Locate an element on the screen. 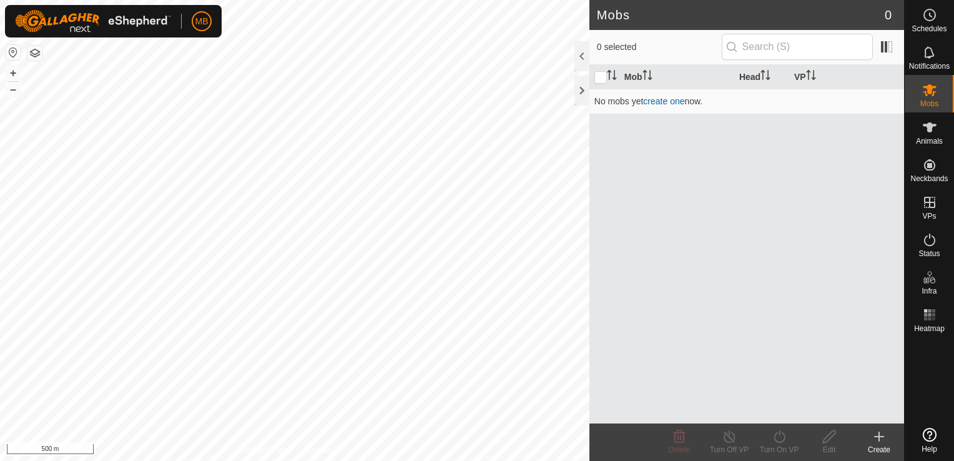 The image size is (954, 461). span: VPs is located at coordinates (929, 216).